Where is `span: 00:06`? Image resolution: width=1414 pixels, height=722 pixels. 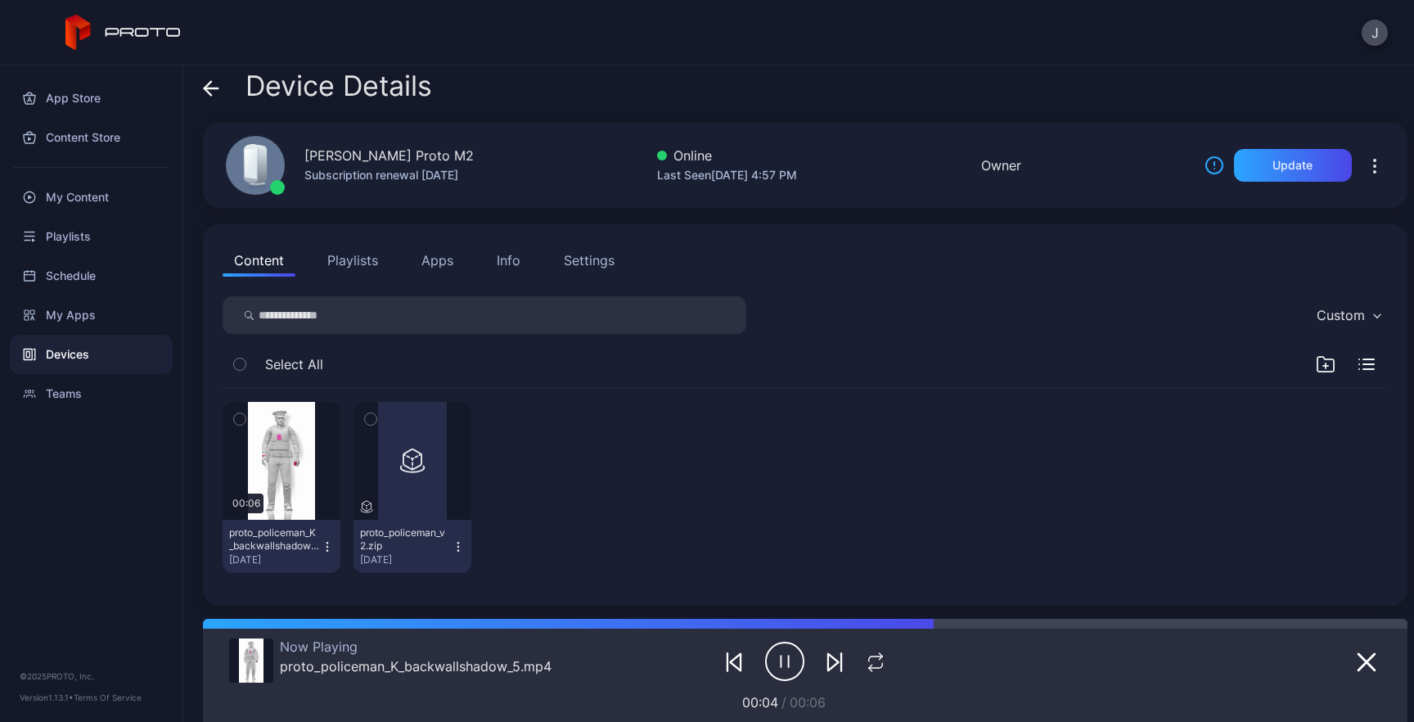
span: 00:06 is located at coordinates (808, 702).